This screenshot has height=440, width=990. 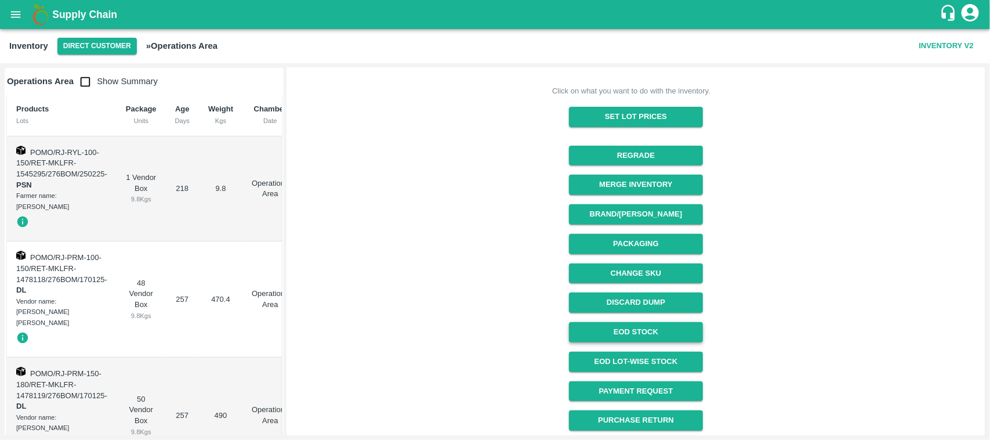 I want to click on b: » Operations Area, so click(x=182, y=46).